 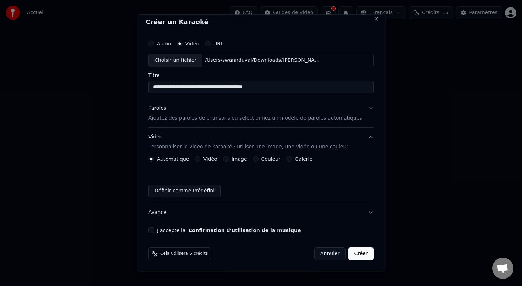 I want to click on button: Définir comme Prédéfini, so click(x=184, y=191).